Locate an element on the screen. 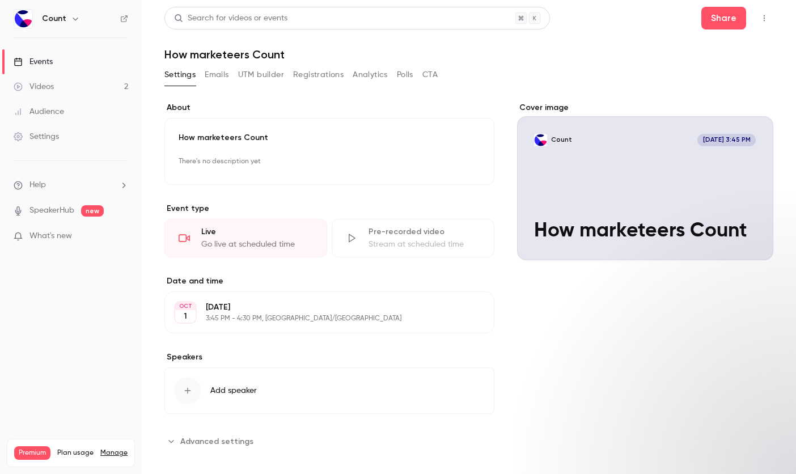 The width and height of the screenshot is (796, 474). label: Cover image is located at coordinates (645, 108).